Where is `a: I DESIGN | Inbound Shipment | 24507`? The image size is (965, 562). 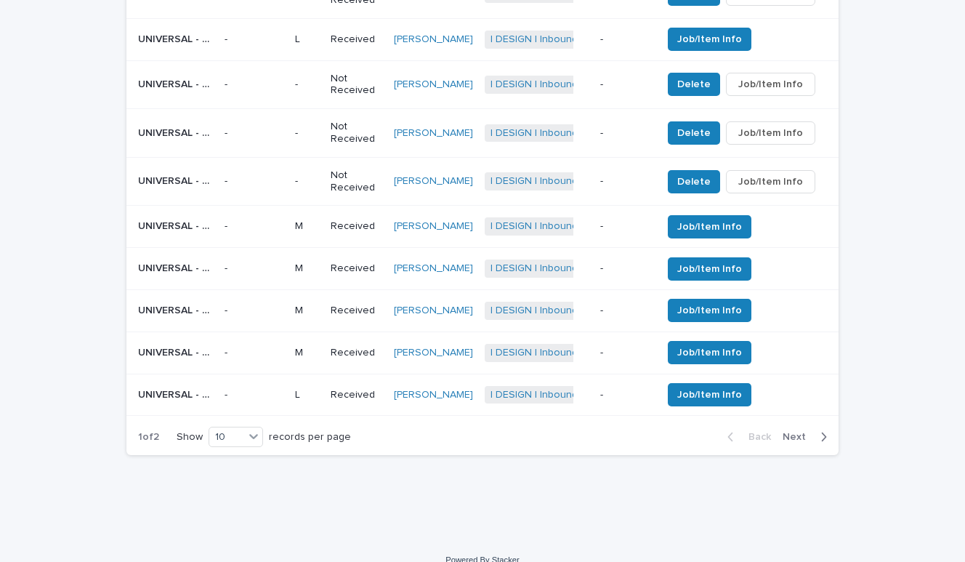
a: I DESIGN | Inbound Shipment | 24507 is located at coordinates (576, 84).